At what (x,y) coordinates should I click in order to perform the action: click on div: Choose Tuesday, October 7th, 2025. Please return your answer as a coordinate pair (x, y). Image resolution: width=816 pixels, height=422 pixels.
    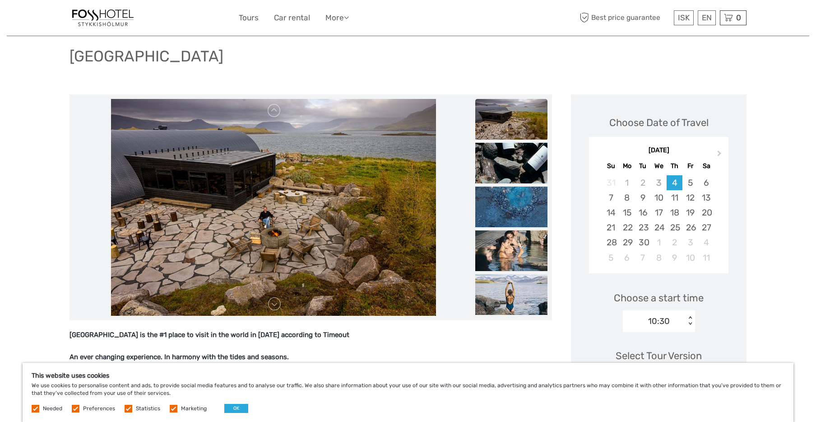
    Looking at the image, I should click on (643, 257).